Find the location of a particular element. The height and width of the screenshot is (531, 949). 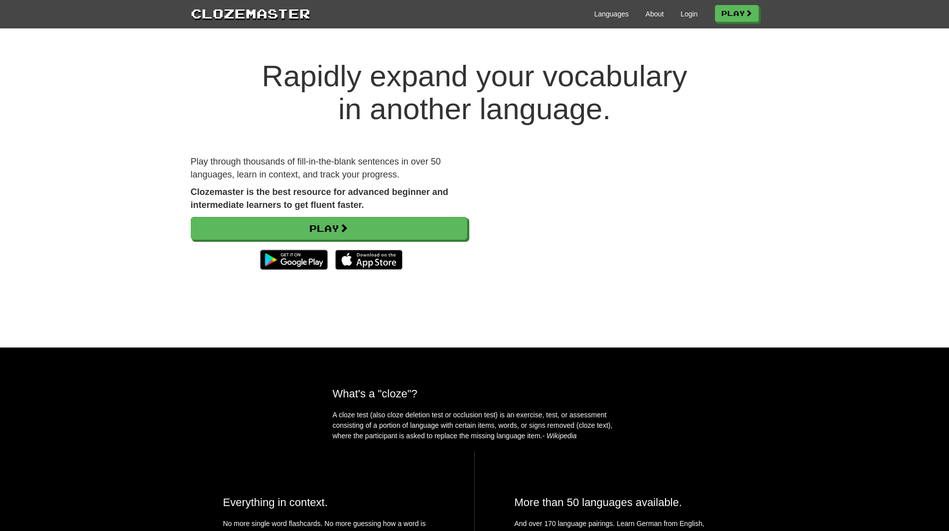

p: Play through thousands of fill-in-the-blank sentences in over 50 languages, learn in context, and... is located at coordinates (329, 168).